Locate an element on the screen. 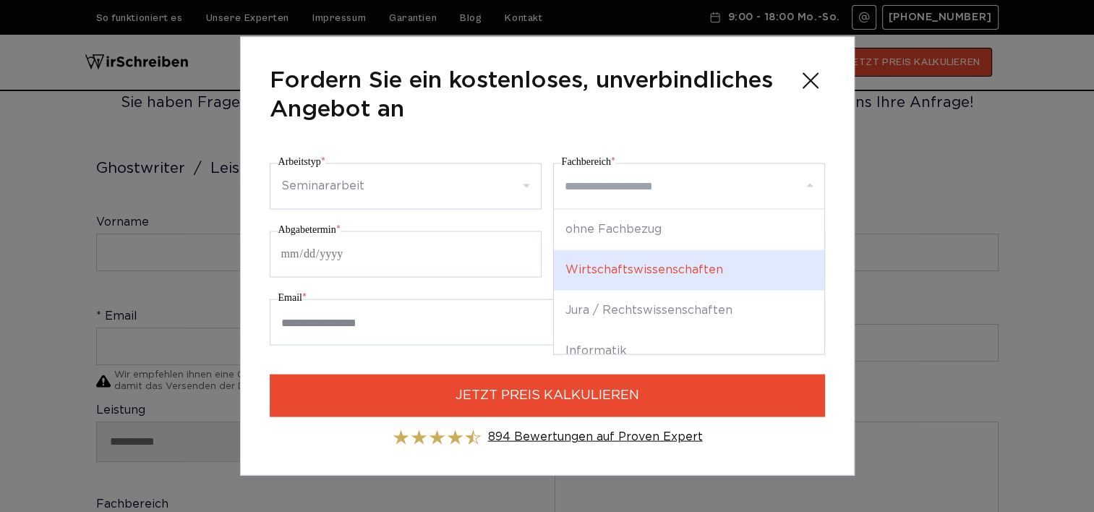 This screenshot has height=512, width=1094. div: Jura / Rechtswissenschaften is located at coordinates (689, 311).